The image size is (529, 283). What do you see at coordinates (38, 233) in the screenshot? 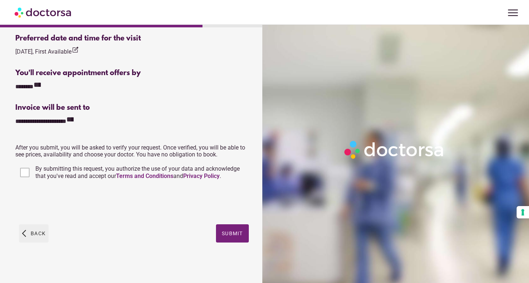
I see `span: Back` at bounding box center [38, 233].